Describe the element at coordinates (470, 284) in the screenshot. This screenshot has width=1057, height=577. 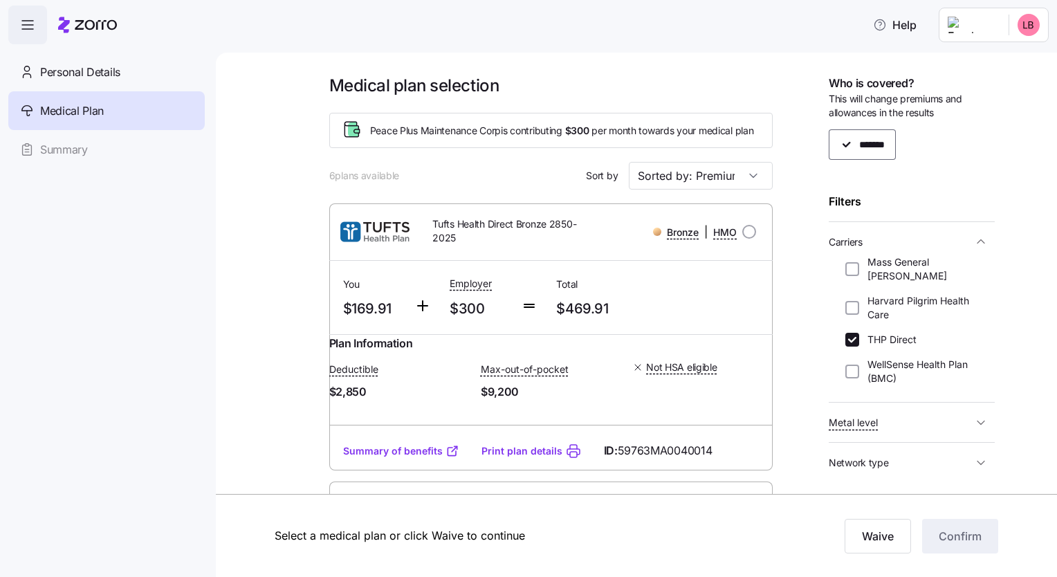
I see `span: Employer` at that location.